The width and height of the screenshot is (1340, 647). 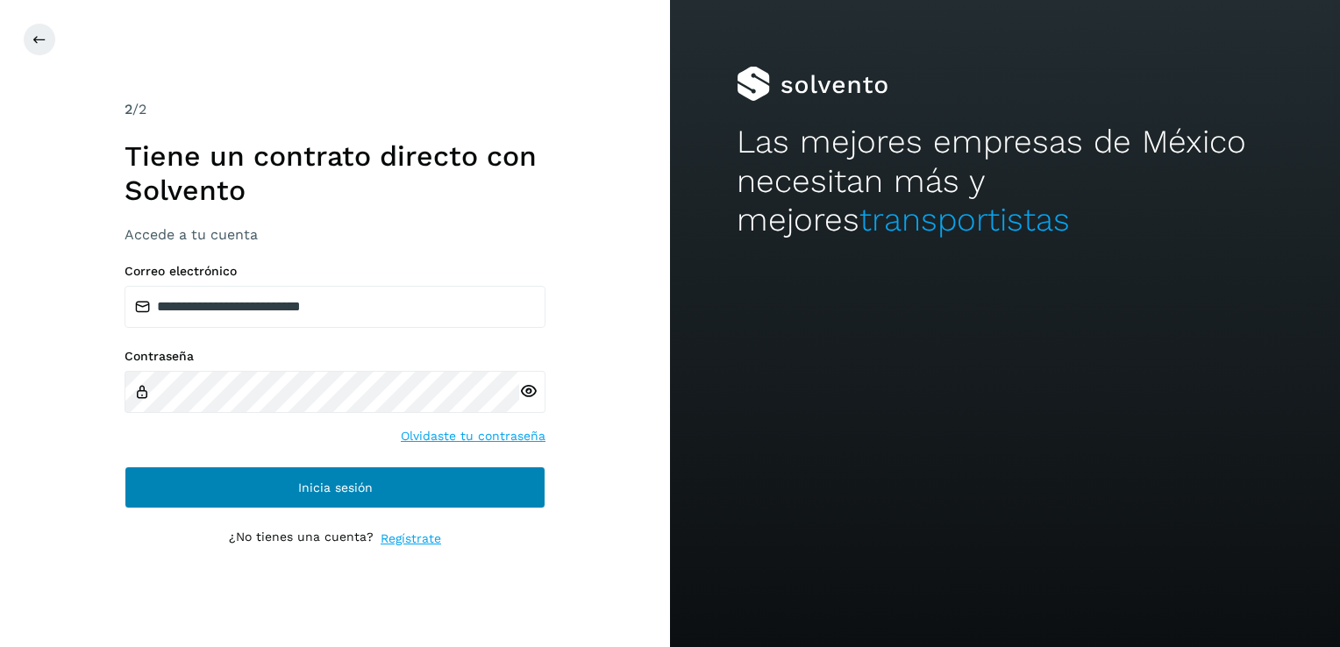 I want to click on button: Inicia sesión, so click(x=335, y=488).